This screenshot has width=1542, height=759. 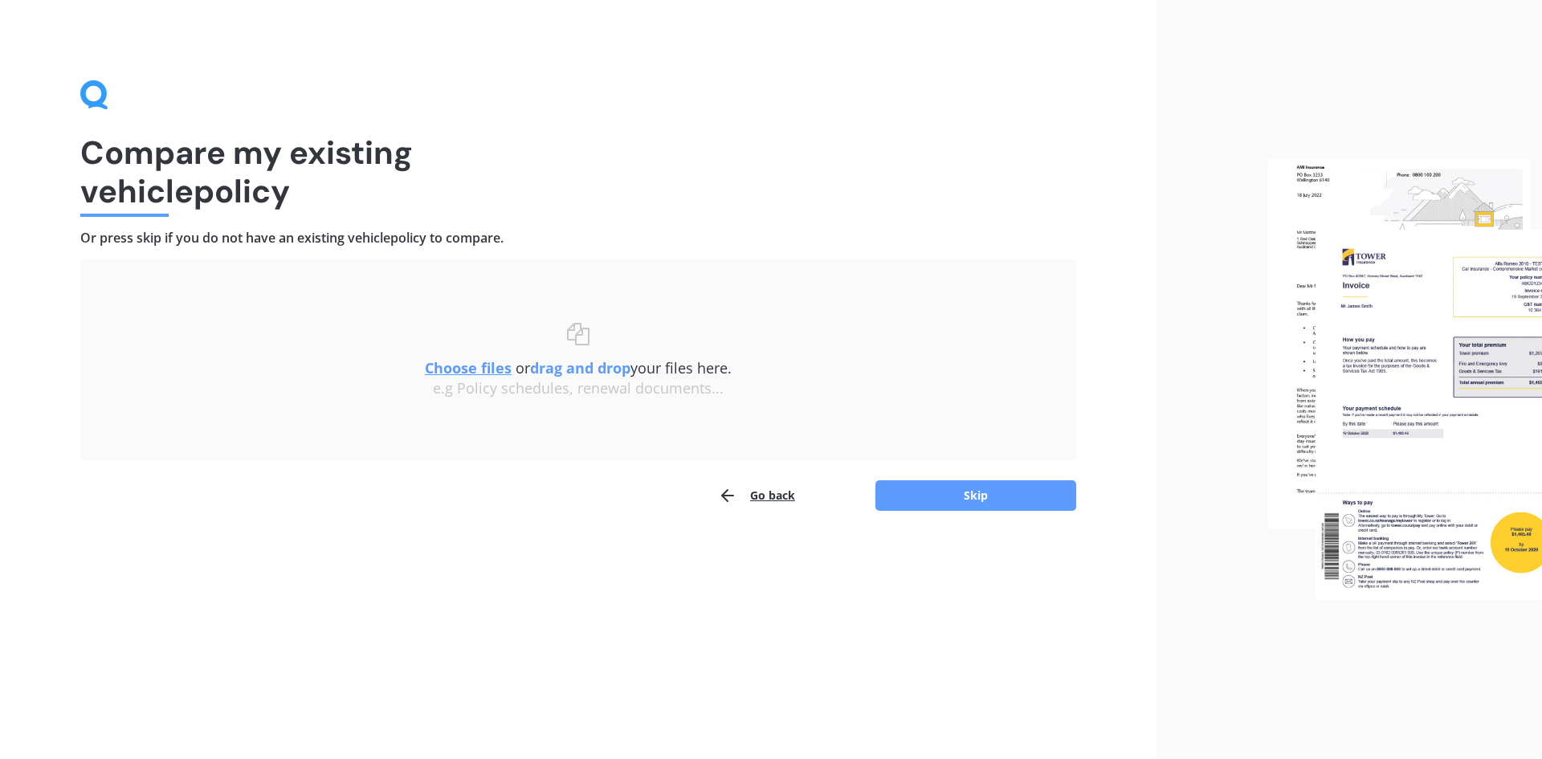 What do you see at coordinates (578, 389) in the screenshot?
I see `div: e.g Policy schedules, renewal documents...` at bounding box center [578, 389].